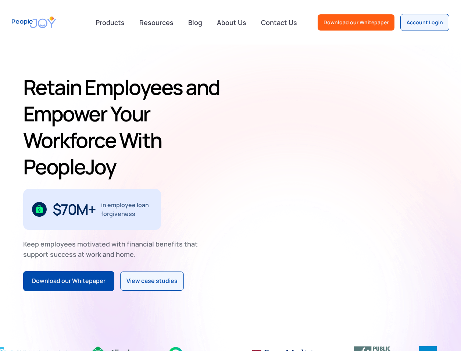 The height and width of the screenshot is (351, 461). I want to click on h1: Retain Employees and Empower Your Workforce With PeopleJoy, so click(129, 127).